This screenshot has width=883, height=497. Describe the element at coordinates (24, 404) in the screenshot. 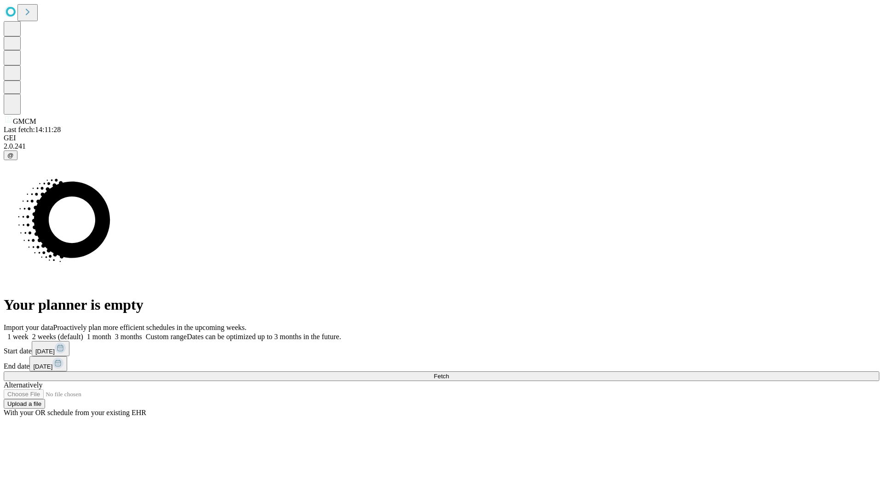

I see `button: Upload a file` at that location.